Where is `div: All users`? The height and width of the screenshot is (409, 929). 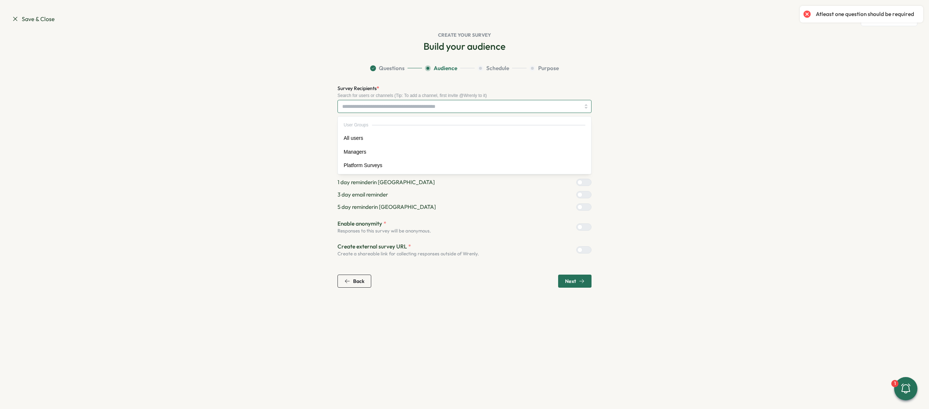 div: All users is located at coordinates (354, 138).